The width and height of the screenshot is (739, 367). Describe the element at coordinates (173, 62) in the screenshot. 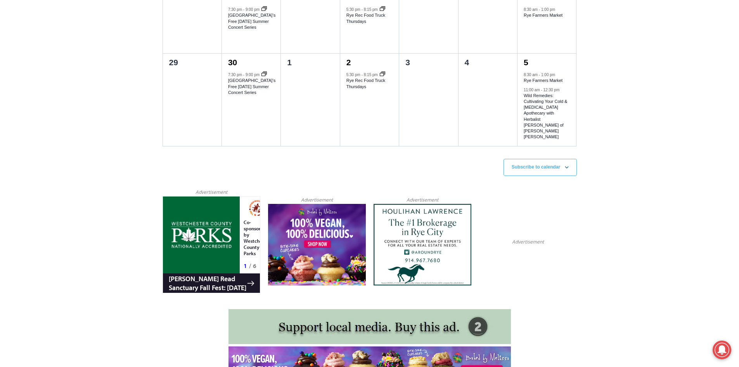

I see `time: 29` at that location.